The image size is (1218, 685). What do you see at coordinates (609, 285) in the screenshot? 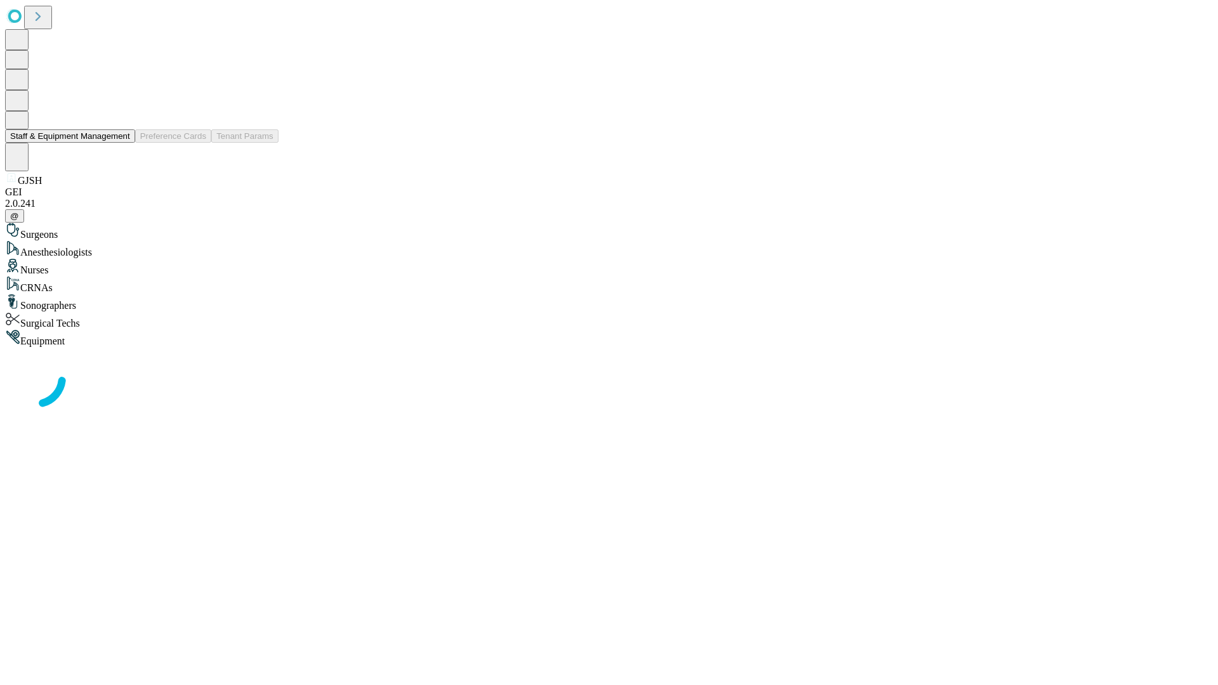
I see `div: CRNAs` at bounding box center [609, 285].